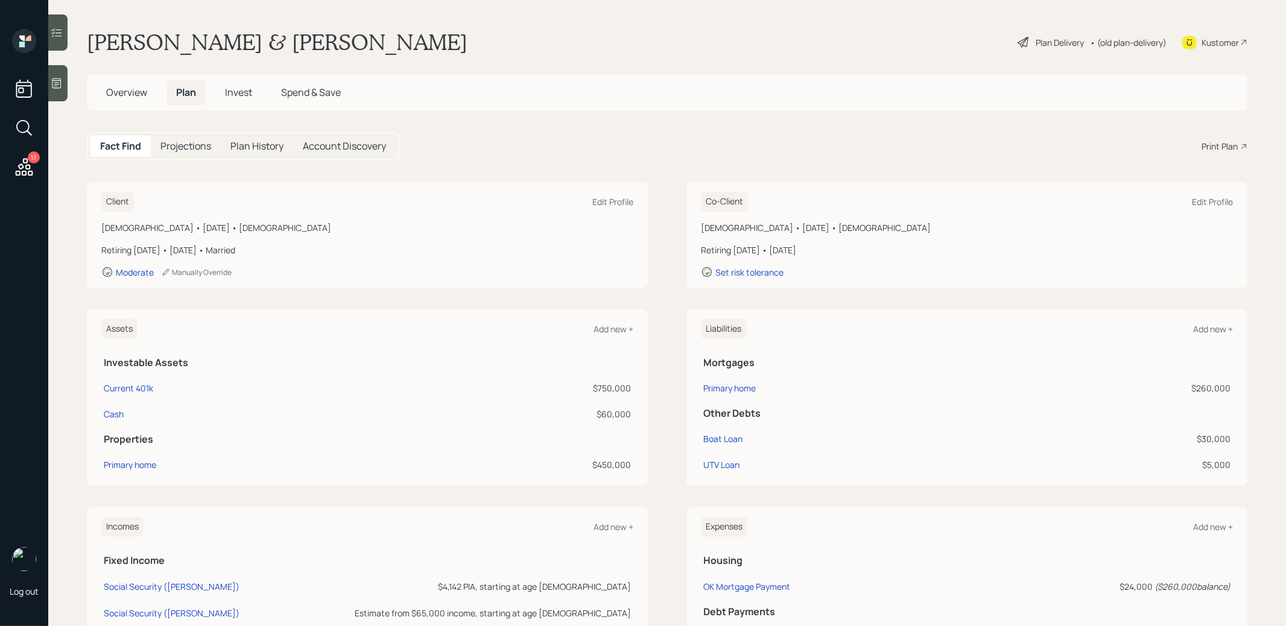 The image size is (1286, 626). Describe the element at coordinates (1117, 439) in the screenshot. I see `div: $30,000` at that location.